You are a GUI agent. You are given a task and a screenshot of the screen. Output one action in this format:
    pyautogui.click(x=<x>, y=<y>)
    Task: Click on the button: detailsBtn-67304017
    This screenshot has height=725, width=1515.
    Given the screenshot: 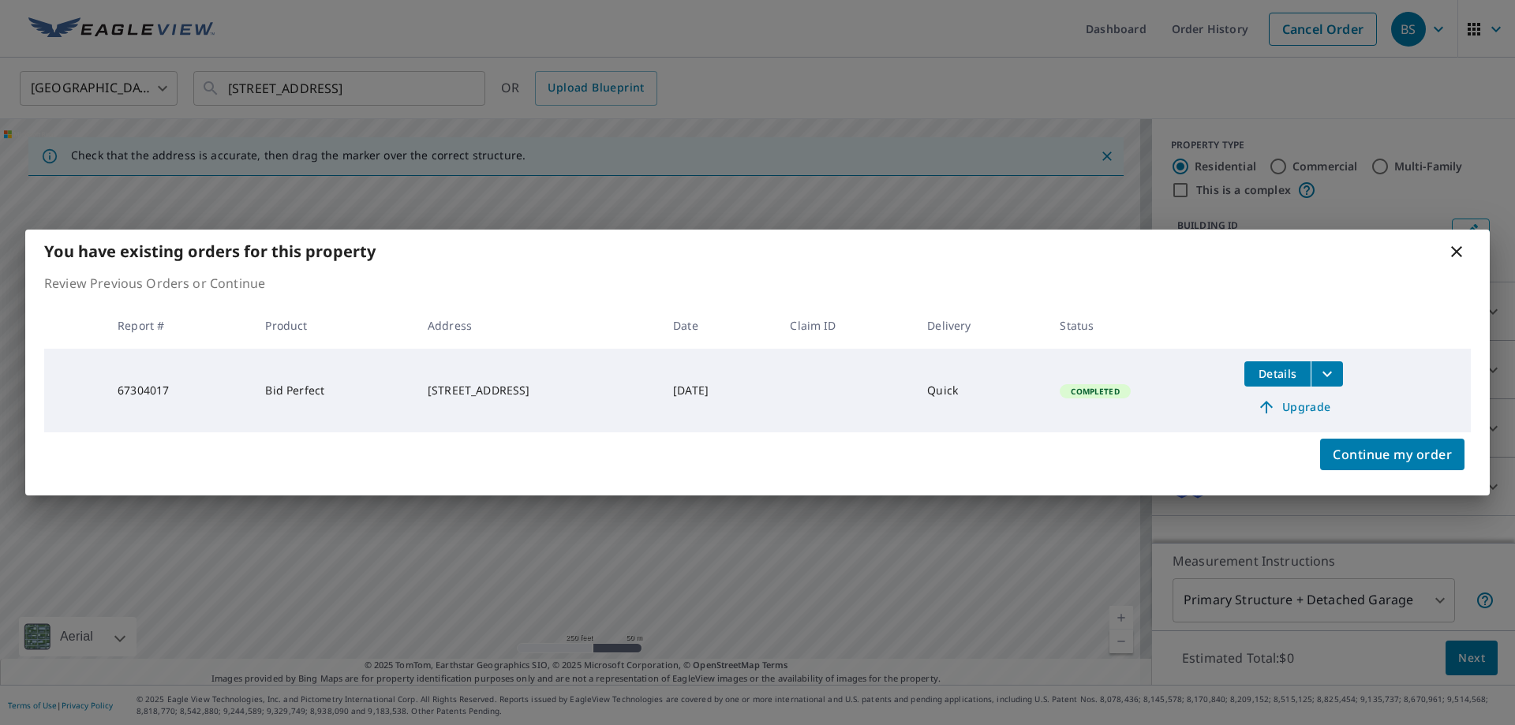 What is the action you would take?
    pyautogui.click(x=1278, y=374)
    